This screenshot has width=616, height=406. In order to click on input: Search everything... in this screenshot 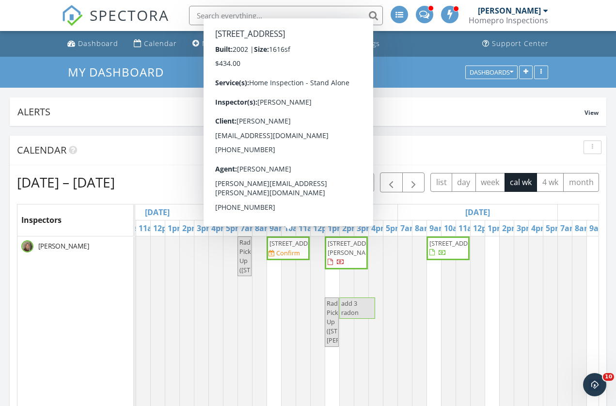, I will do `click(286, 16)`.